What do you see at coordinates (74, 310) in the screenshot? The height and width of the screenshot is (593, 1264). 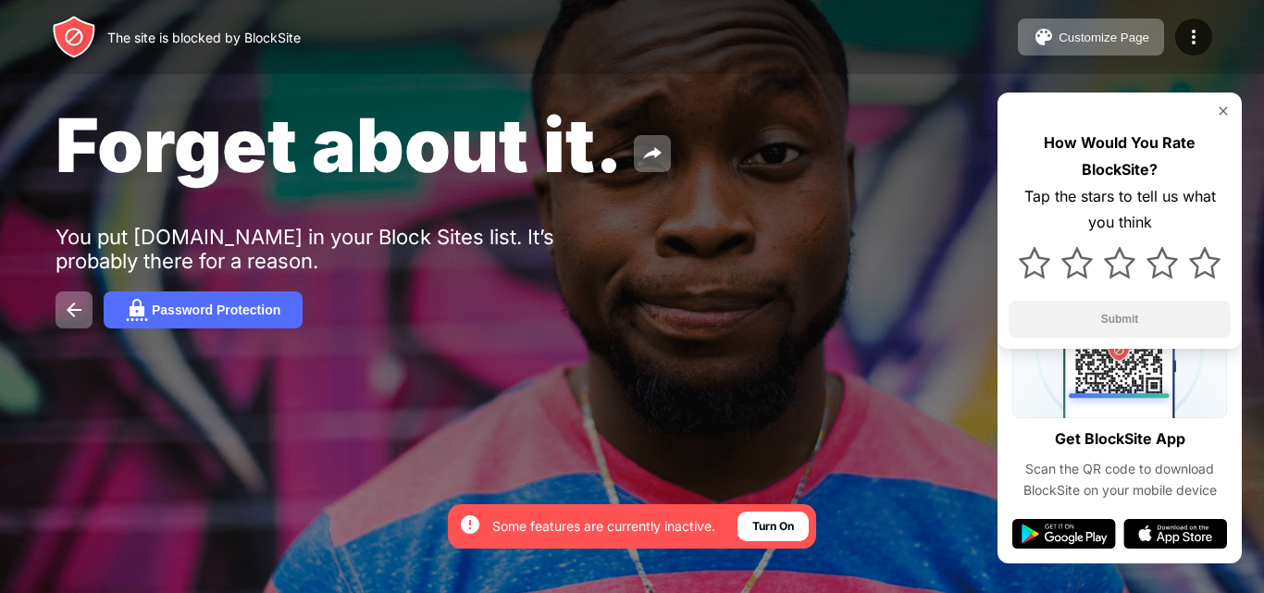 I see `img: back.svg` at bounding box center [74, 310].